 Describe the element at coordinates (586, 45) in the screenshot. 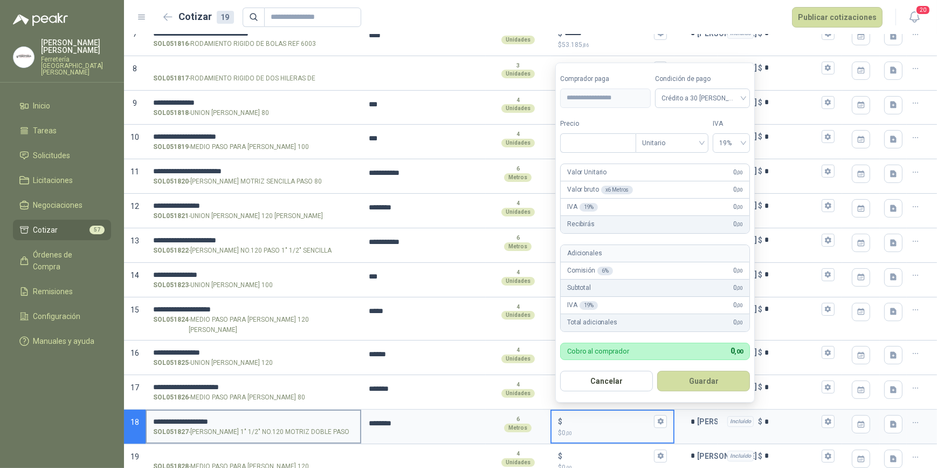

I see `span: ,86` at that location.